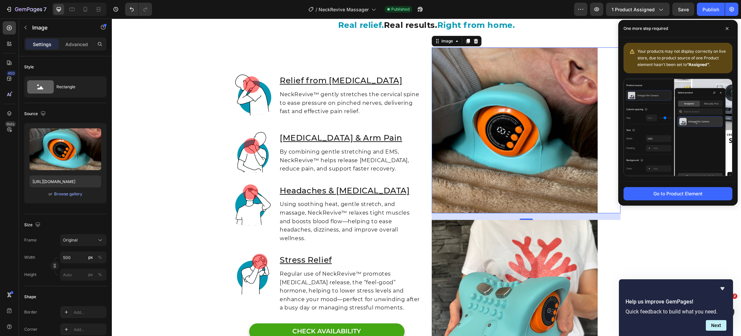  What do you see at coordinates (638, 9) in the screenshot?
I see `button: 1 product assigned` at bounding box center [638, 9].